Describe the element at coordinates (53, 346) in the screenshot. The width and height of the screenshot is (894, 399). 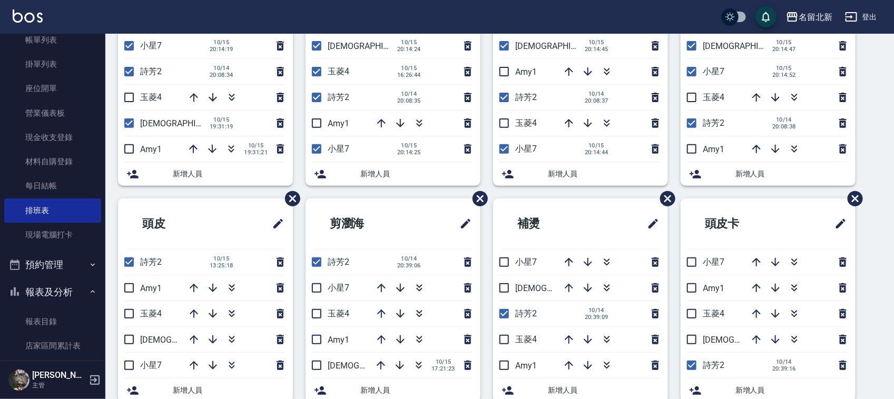
I see `a: 店家區間累計表` at that location.